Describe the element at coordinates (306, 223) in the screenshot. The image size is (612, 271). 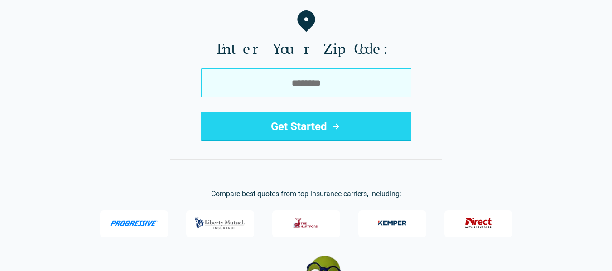
I see `img: The Hartford` at that location.